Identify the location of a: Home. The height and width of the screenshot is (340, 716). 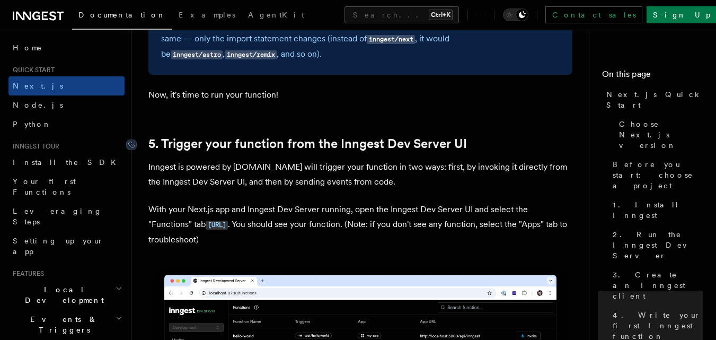
(66, 48).